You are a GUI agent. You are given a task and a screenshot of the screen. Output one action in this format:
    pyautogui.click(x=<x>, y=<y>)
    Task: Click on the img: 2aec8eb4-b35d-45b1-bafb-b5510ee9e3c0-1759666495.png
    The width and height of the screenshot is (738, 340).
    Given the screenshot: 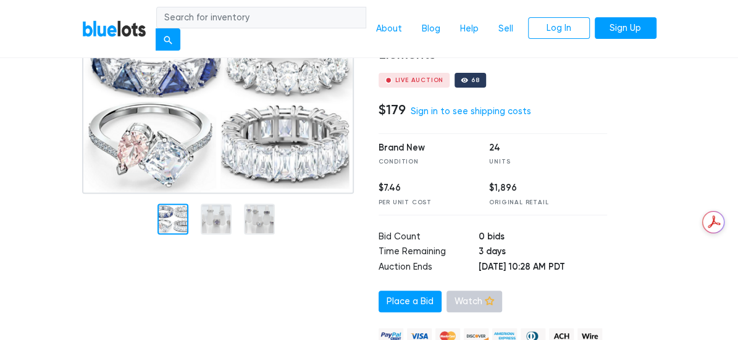 What is the action you would take?
    pyautogui.click(x=218, y=103)
    